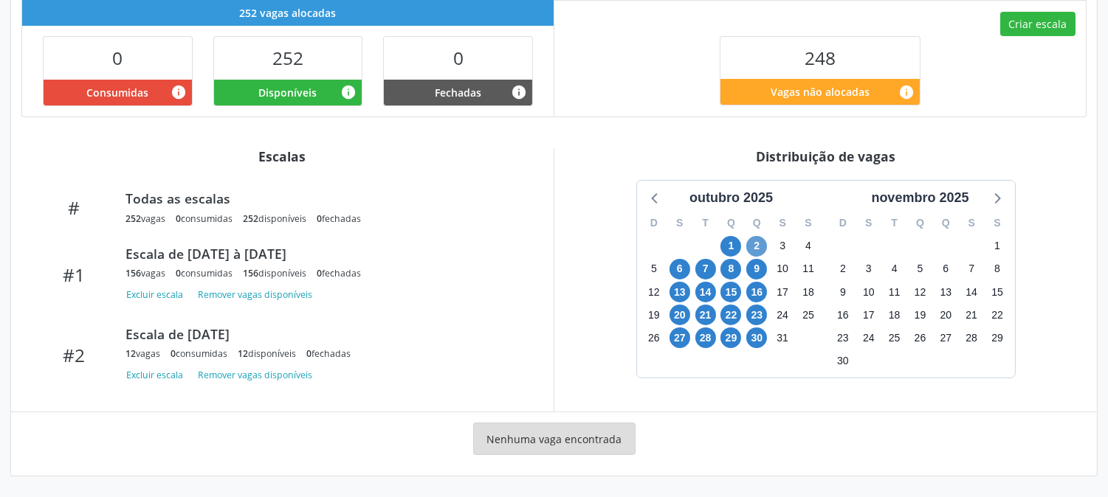 This screenshot has width=1108, height=497. What do you see at coordinates (920, 292) in the screenshot?
I see `span: quarta-feira, 12 de novembro de 2025` at bounding box center [920, 292].